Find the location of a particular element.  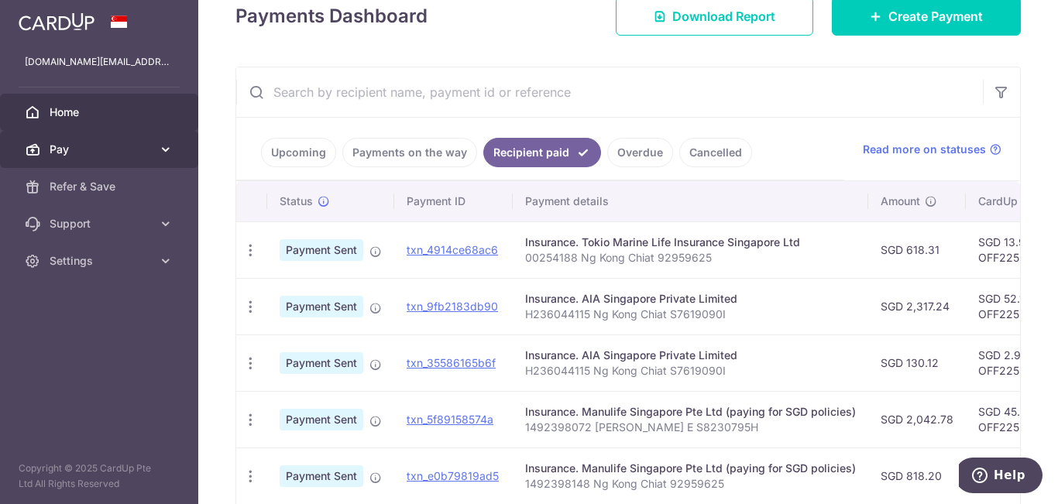

p: 1492398148 Ng Kong Chiat 92959625 is located at coordinates (690, 484).